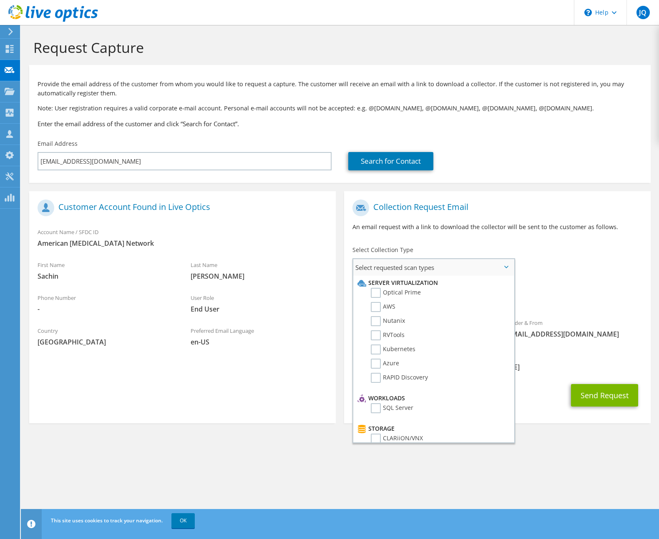  What do you see at coordinates (258, 336) in the screenshot?
I see `div: Preferred Email Language` at bounding box center [258, 336].